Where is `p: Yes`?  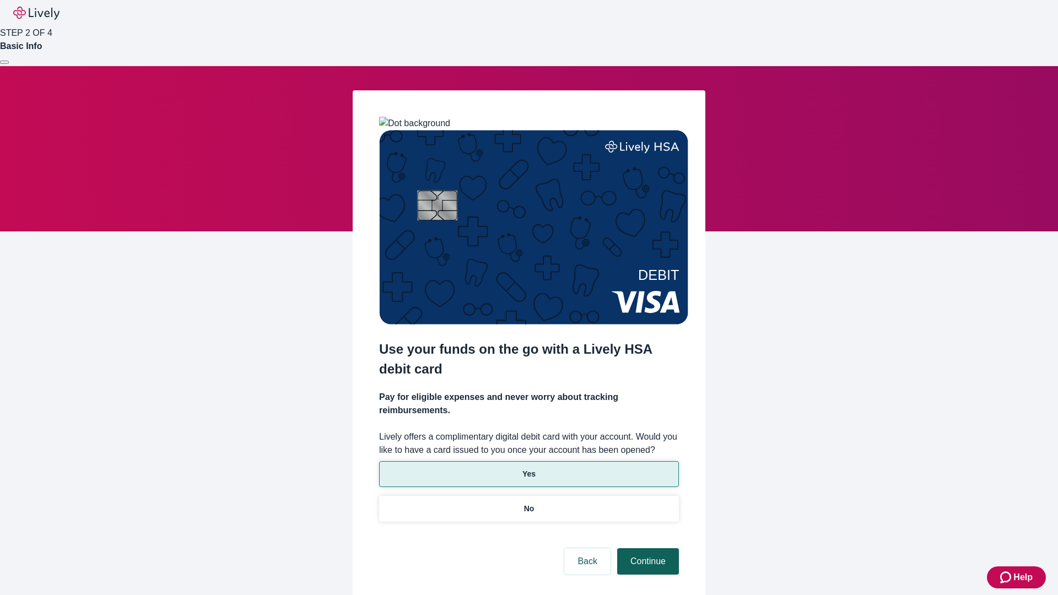 p: Yes is located at coordinates (529, 474).